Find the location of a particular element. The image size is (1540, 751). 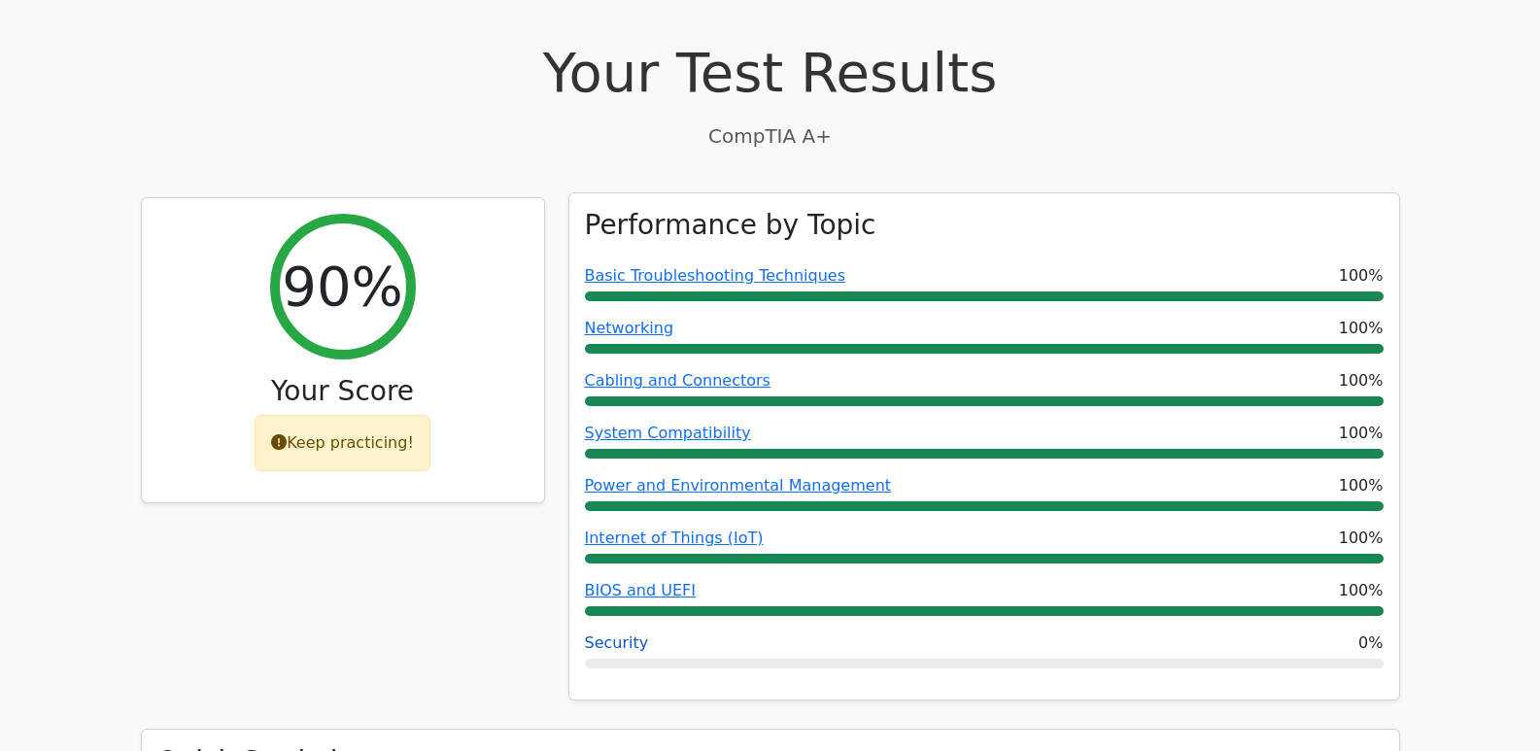

a: BIOS and UEFI is located at coordinates (640, 590).